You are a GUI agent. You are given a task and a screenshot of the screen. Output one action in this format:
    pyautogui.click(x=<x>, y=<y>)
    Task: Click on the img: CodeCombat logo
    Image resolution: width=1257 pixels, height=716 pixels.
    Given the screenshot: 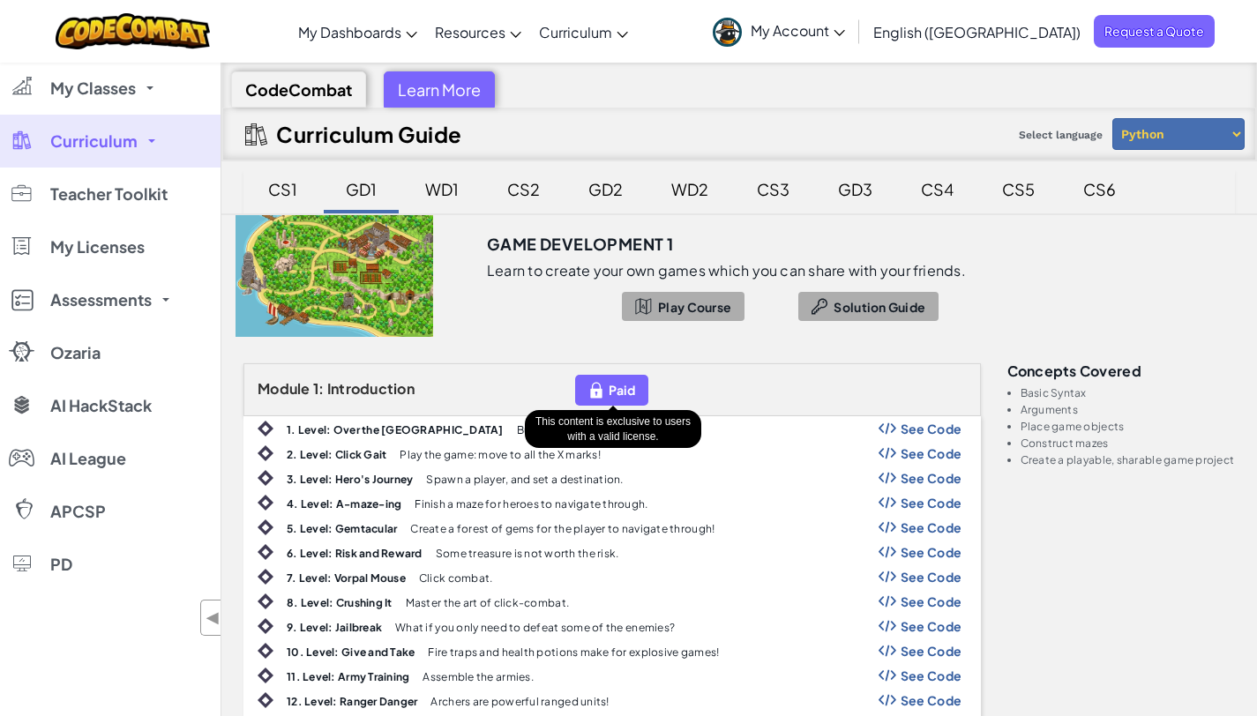 What is the action you would take?
    pyautogui.click(x=132, y=31)
    